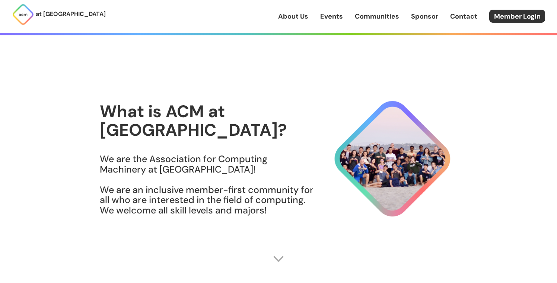 This screenshot has height=283, width=557. I want to click on a: About Us, so click(293, 16).